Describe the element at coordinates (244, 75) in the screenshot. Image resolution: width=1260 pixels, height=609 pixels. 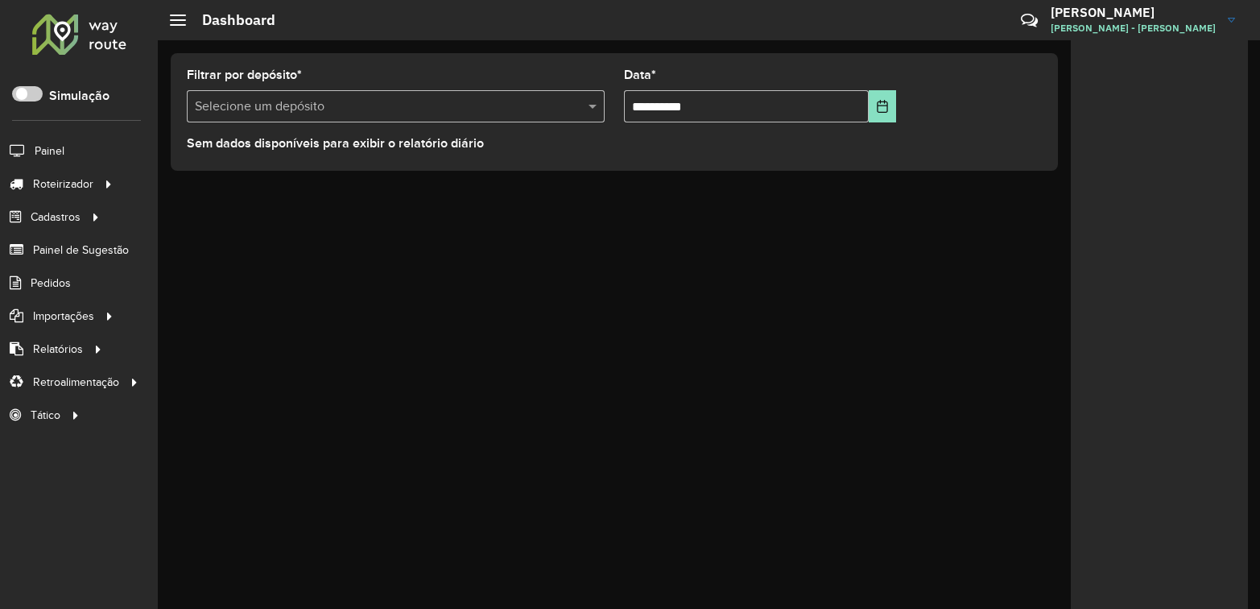
I see `label: Filtrar por depósito` at that location.